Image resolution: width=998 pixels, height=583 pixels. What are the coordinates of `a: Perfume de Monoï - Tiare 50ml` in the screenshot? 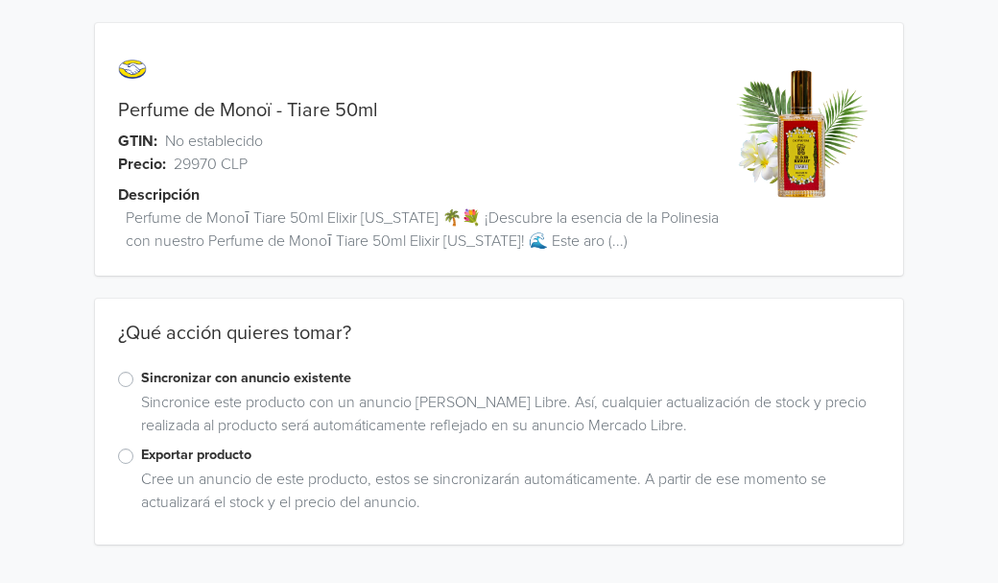 It's located at (248, 110).